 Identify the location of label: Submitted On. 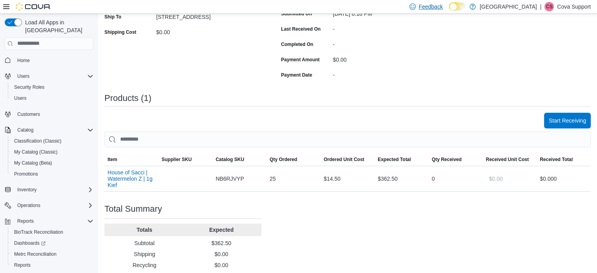
(296, 14).